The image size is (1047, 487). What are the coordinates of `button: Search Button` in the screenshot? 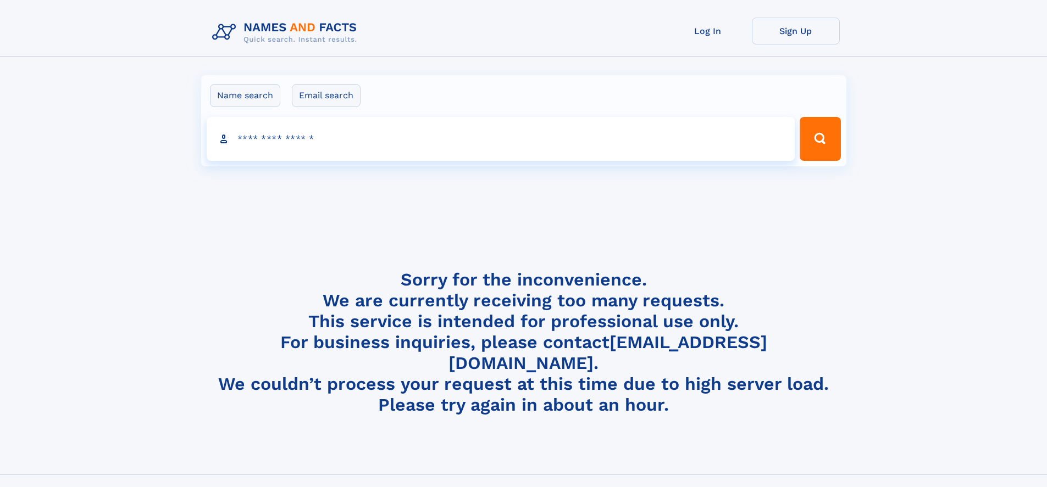 It's located at (820, 139).